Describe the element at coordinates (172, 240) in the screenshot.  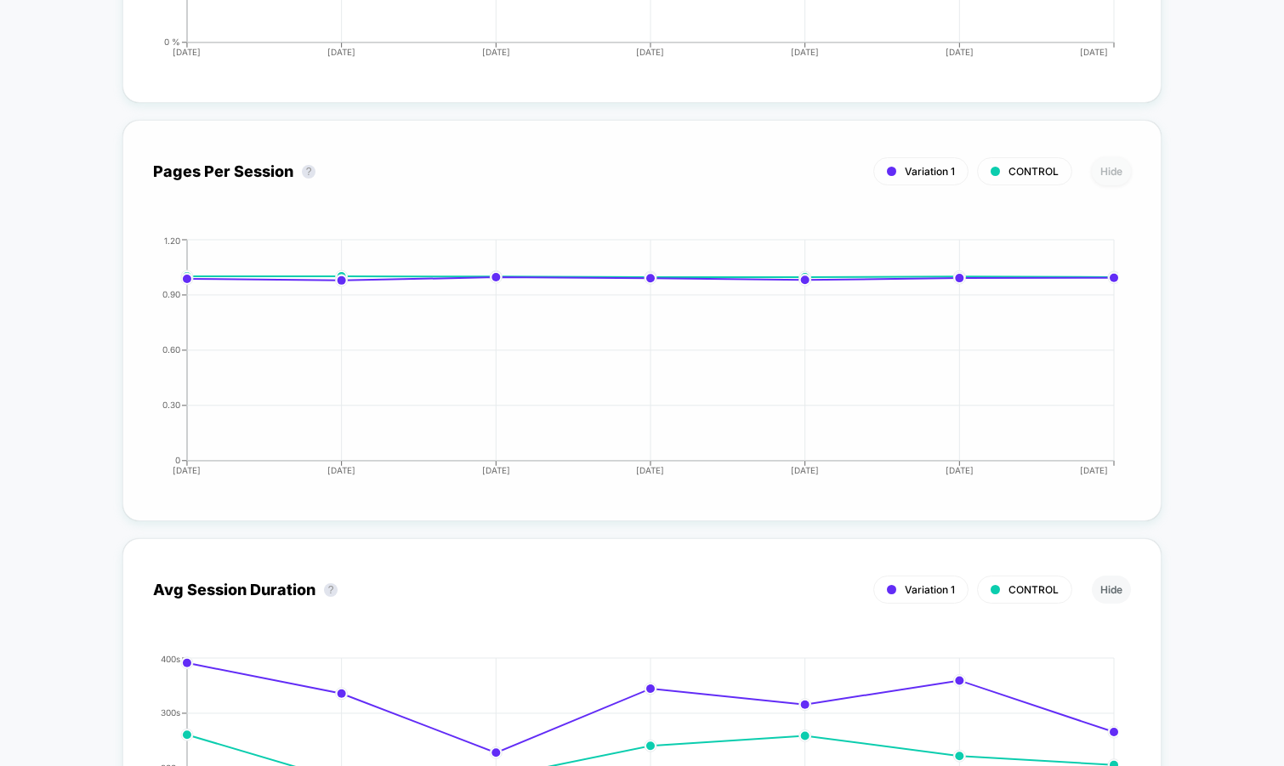
I see `tspan: 1.20` at that location.